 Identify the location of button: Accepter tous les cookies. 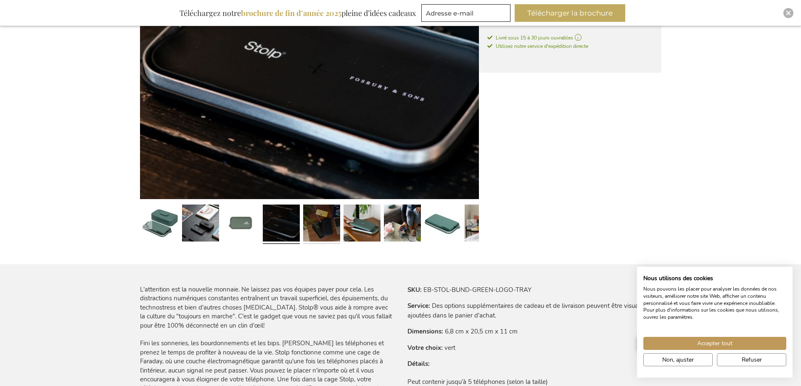
(715, 343).